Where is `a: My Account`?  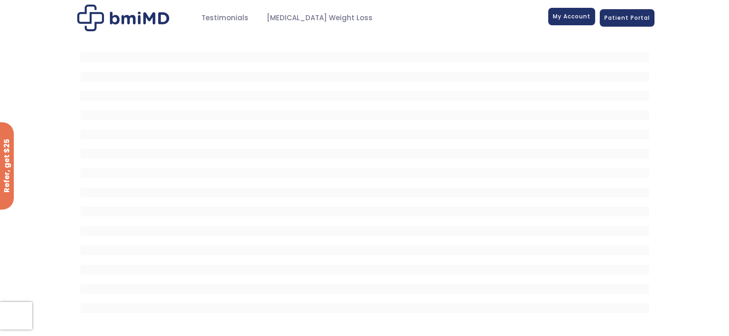 a: My Account is located at coordinates (572, 17).